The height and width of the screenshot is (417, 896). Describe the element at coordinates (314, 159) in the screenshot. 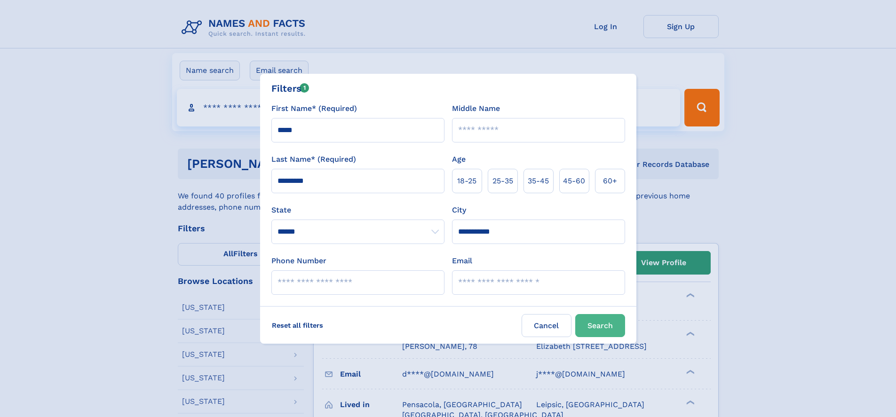

I see `label: Last Name* (Required)` at that location.